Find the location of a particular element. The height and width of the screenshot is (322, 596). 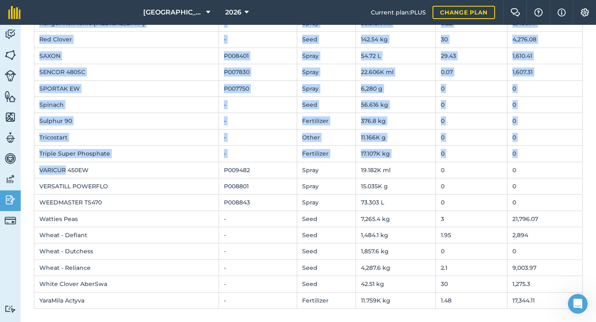

td: 11.166K g is located at coordinates (396, 137).